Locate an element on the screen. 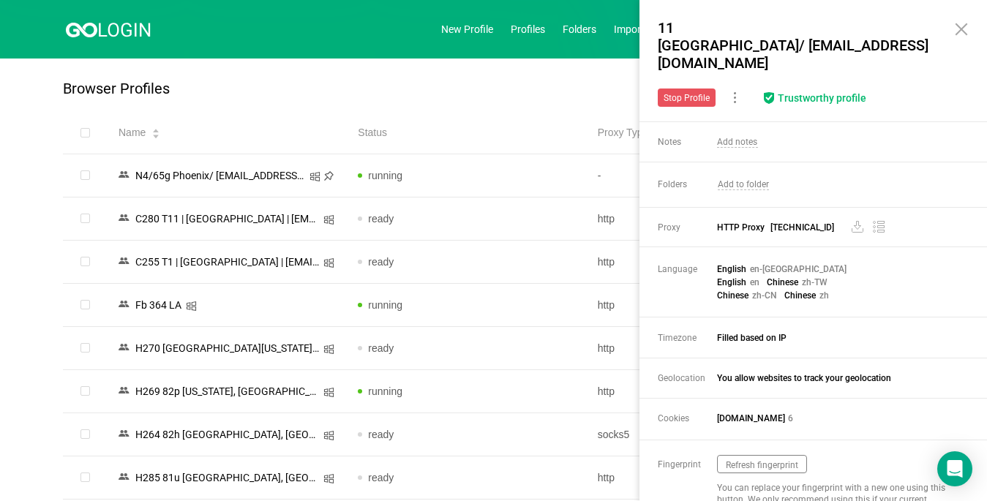  div: Sort is located at coordinates (156, 132).